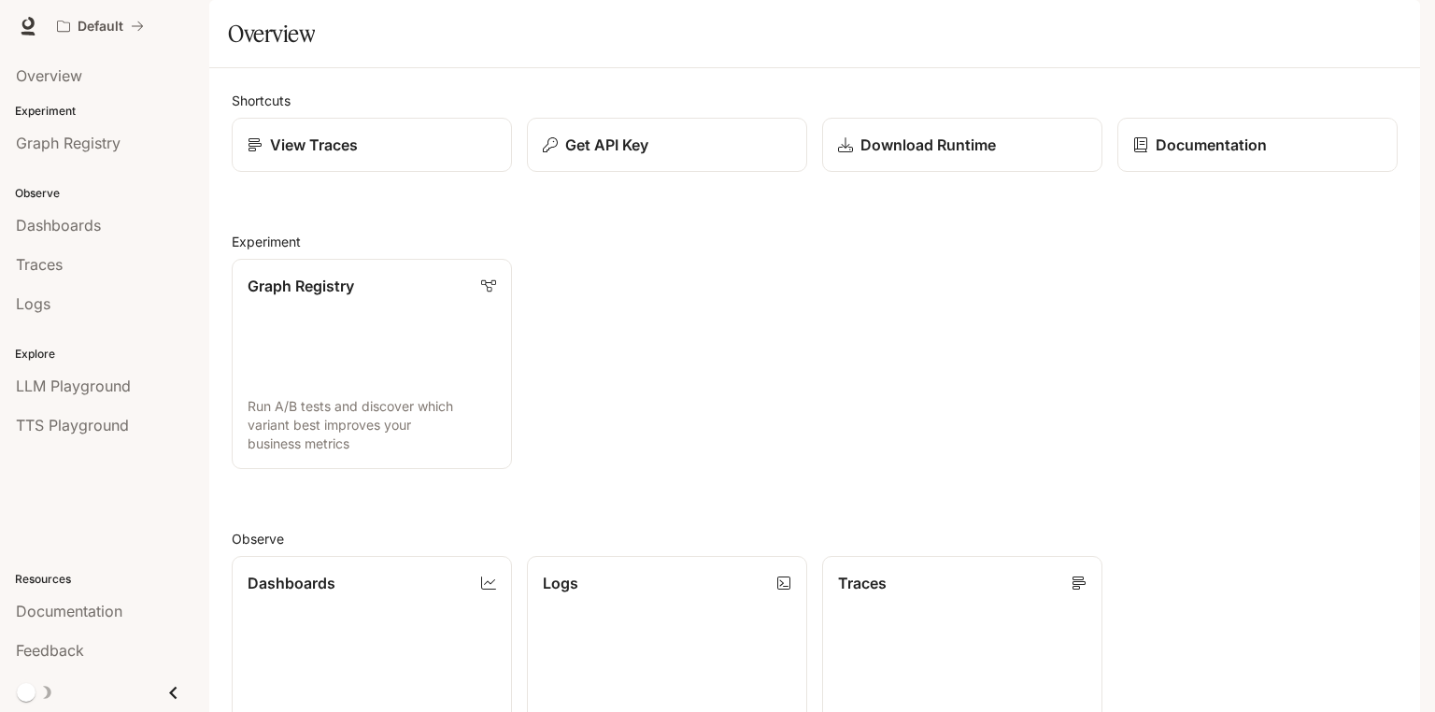 This screenshot has height=712, width=1435. Describe the element at coordinates (271, 34) in the screenshot. I see `h1: Overview` at that location.